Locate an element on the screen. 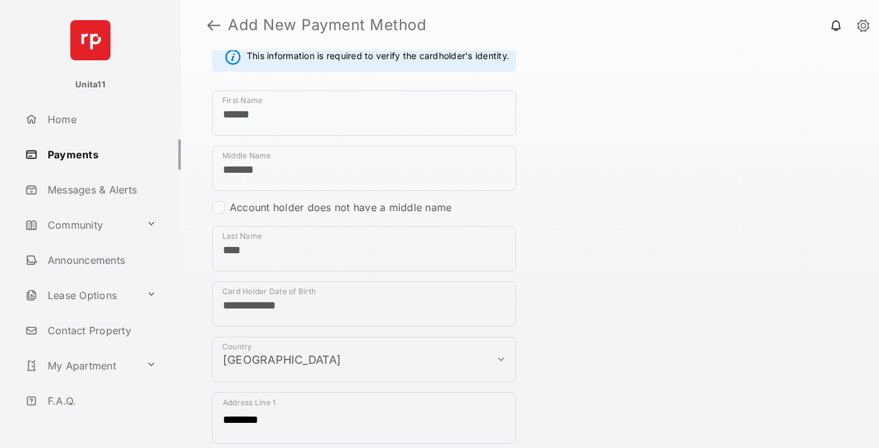 Image resolution: width=879 pixels, height=448 pixels. a: Payments is located at coordinates (100, 154).